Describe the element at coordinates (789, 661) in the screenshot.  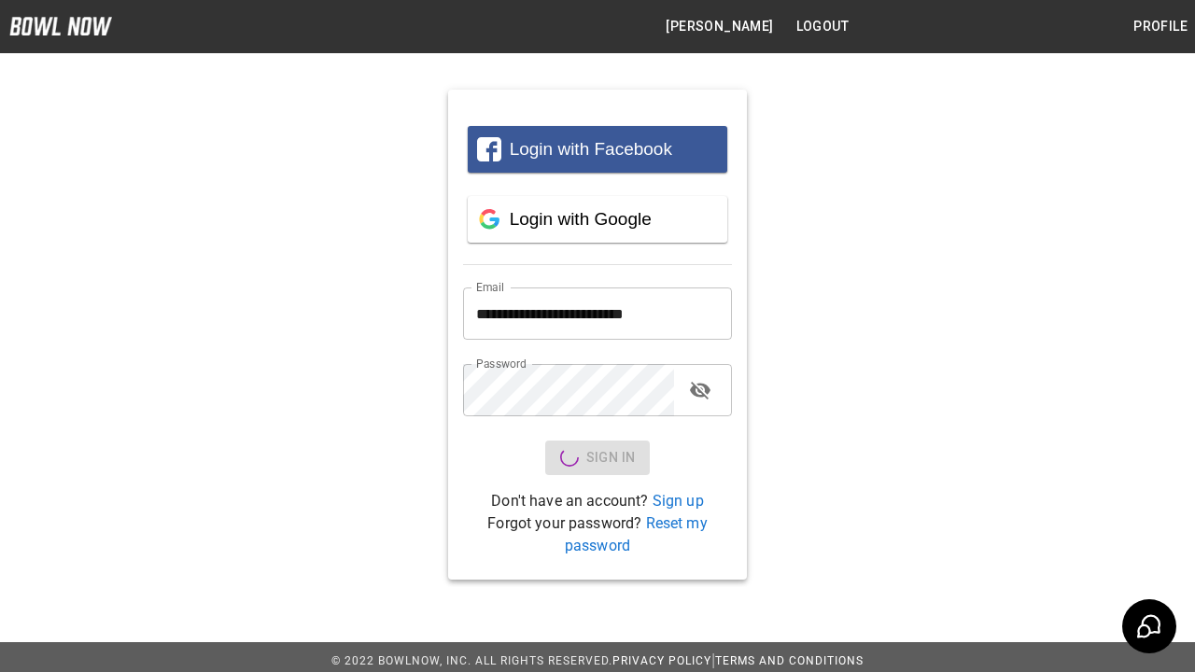
I see `a: Terms and Conditions` at that location.